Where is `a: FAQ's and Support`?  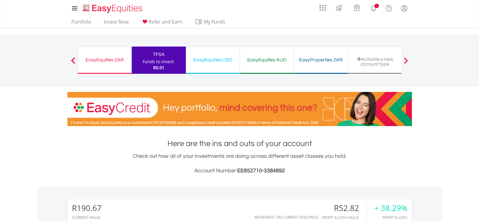 a: FAQ's and Support is located at coordinates (388, 8).